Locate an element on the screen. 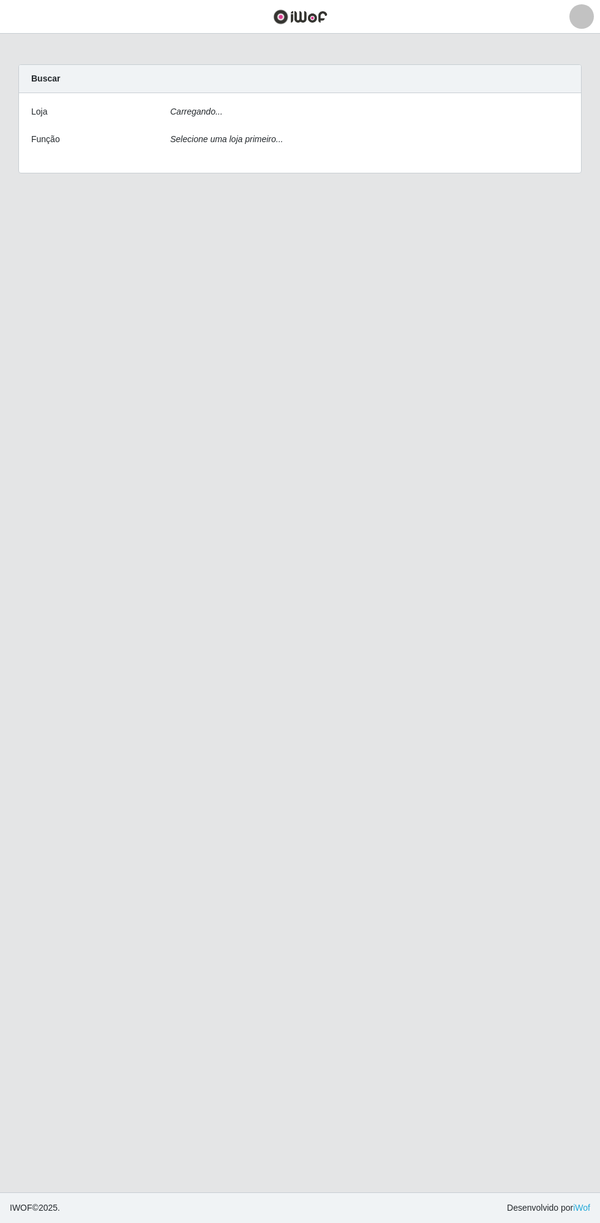  label: Loja is located at coordinates (39, 111).